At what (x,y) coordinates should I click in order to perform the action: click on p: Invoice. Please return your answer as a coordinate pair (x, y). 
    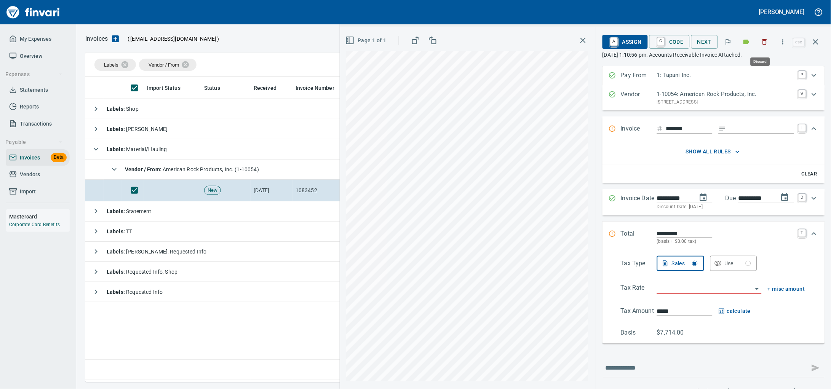
    Looking at the image, I should click on (639, 129).